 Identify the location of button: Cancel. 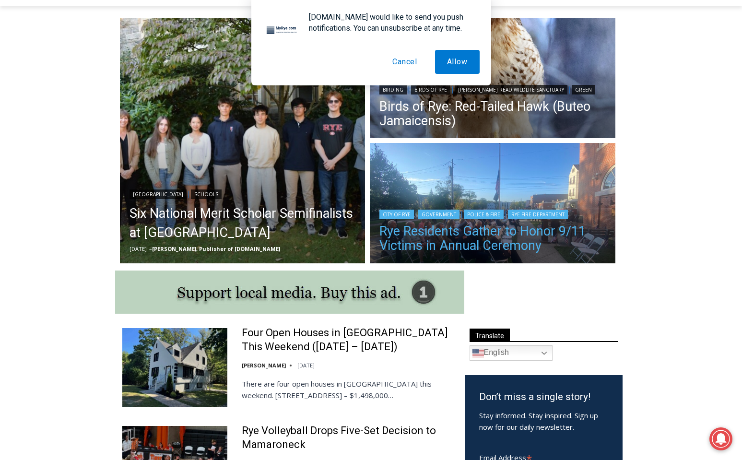
(405, 62).